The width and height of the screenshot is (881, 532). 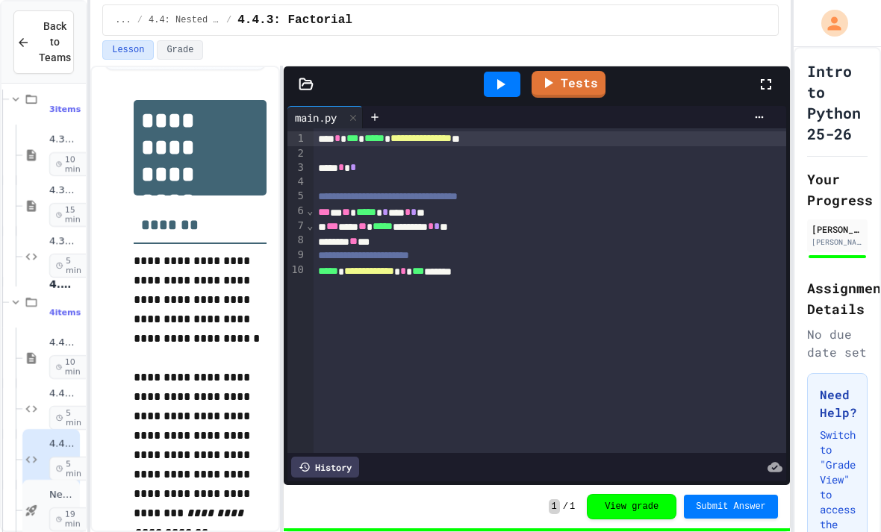 What do you see at coordinates (296, 211) in the screenshot?
I see `div: 6` at bounding box center [296, 211].